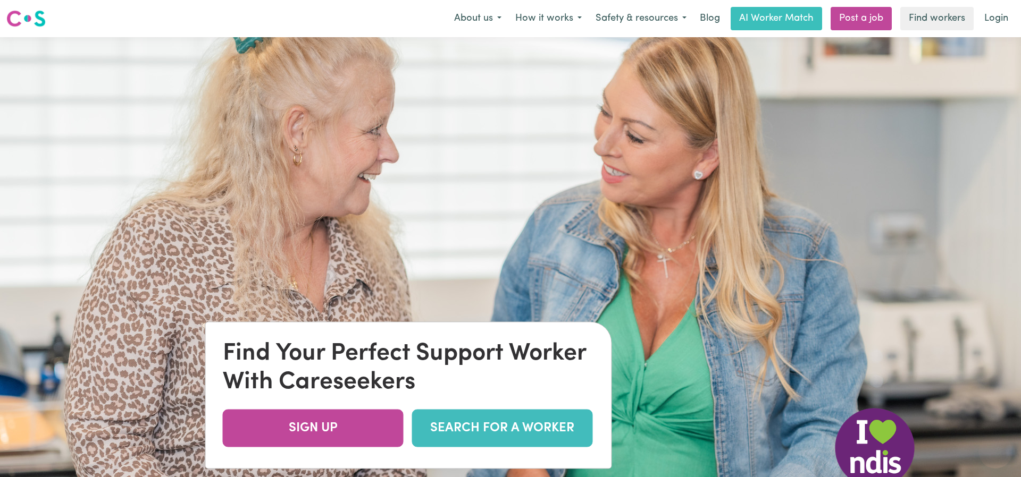  Describe the element at coordinates (937, 19) in the screenshot. I see `a: Find workers` at that location.